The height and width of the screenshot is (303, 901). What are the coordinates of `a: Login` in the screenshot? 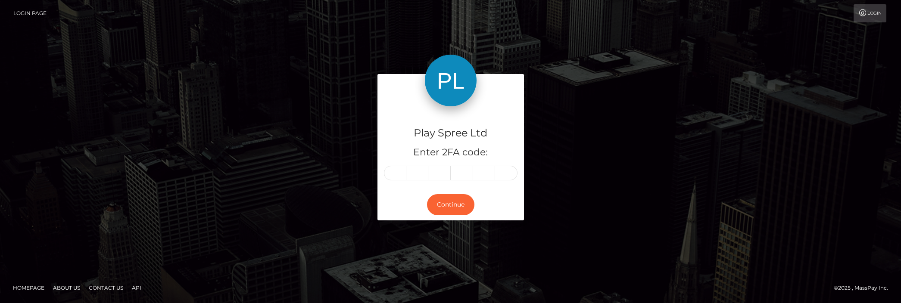 It's located at (870, 13).